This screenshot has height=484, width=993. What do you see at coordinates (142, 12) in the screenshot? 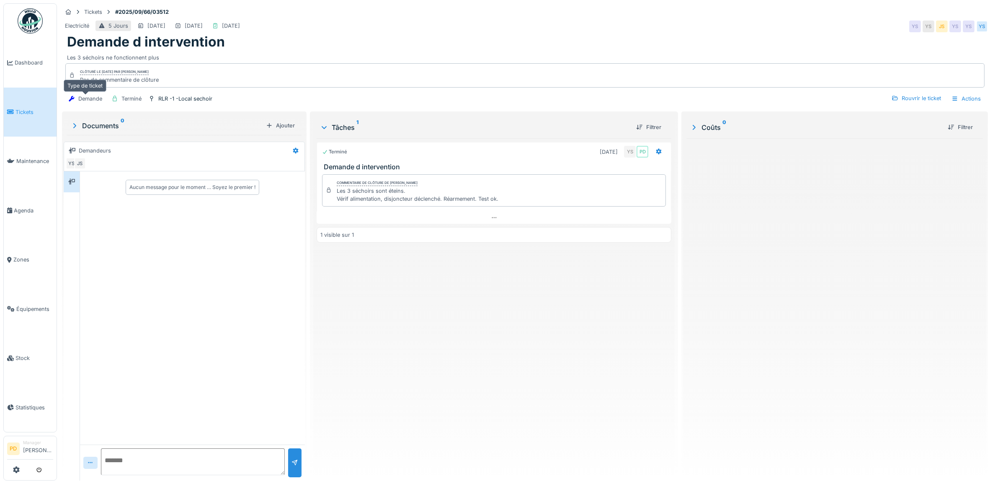
I see `strong: #2025/09/66/03512` at bounding box center [142, 12].